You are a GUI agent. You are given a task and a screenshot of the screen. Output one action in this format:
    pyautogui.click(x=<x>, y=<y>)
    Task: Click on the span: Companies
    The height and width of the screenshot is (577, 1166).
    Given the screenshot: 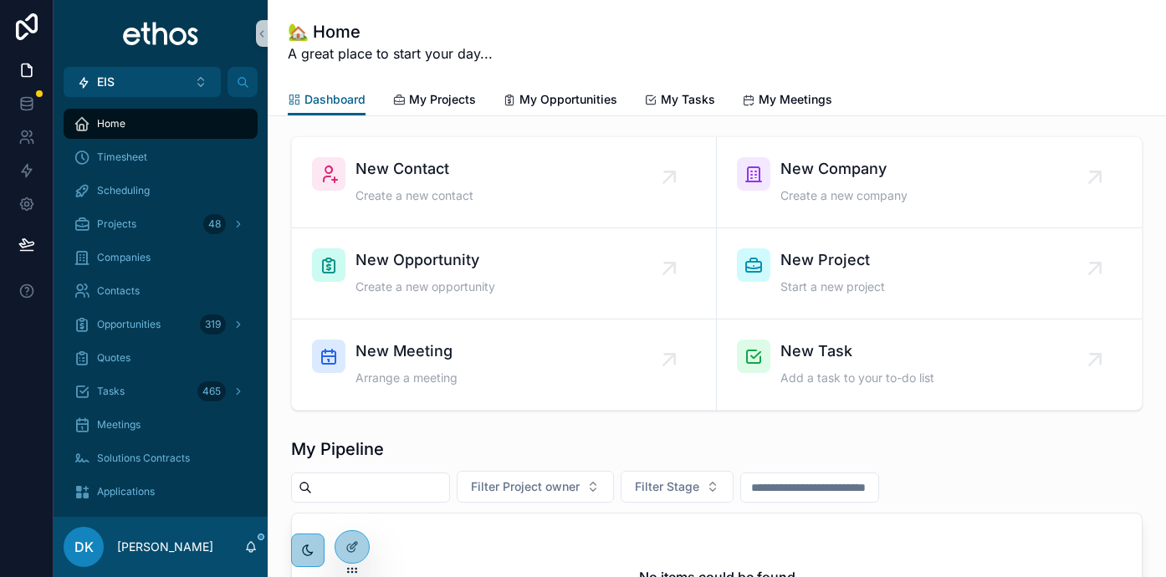 What is the action you would take?
    pyautogui.click(x=124, y=258)
    